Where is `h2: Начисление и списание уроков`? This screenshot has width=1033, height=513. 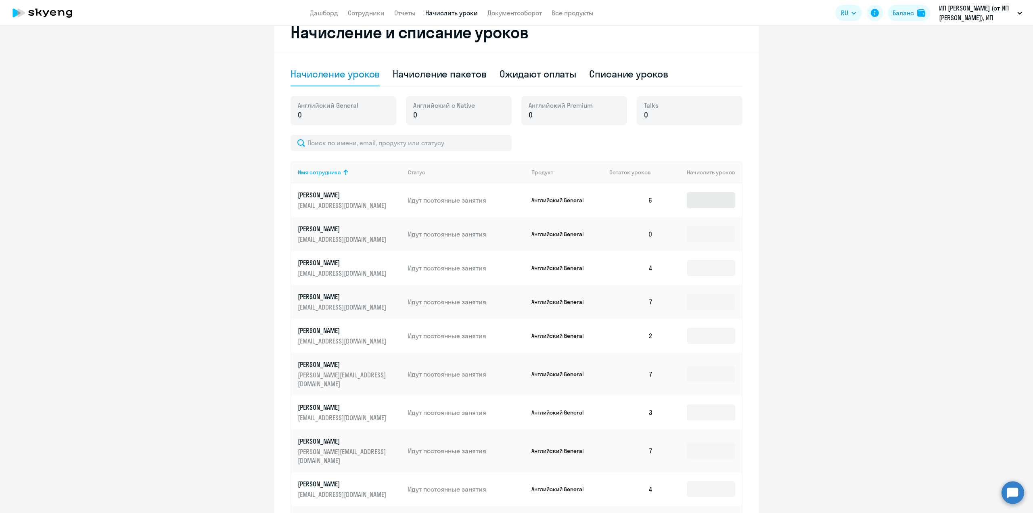 h2: Начисление и списание уроков is located at coordinates (516, 32).